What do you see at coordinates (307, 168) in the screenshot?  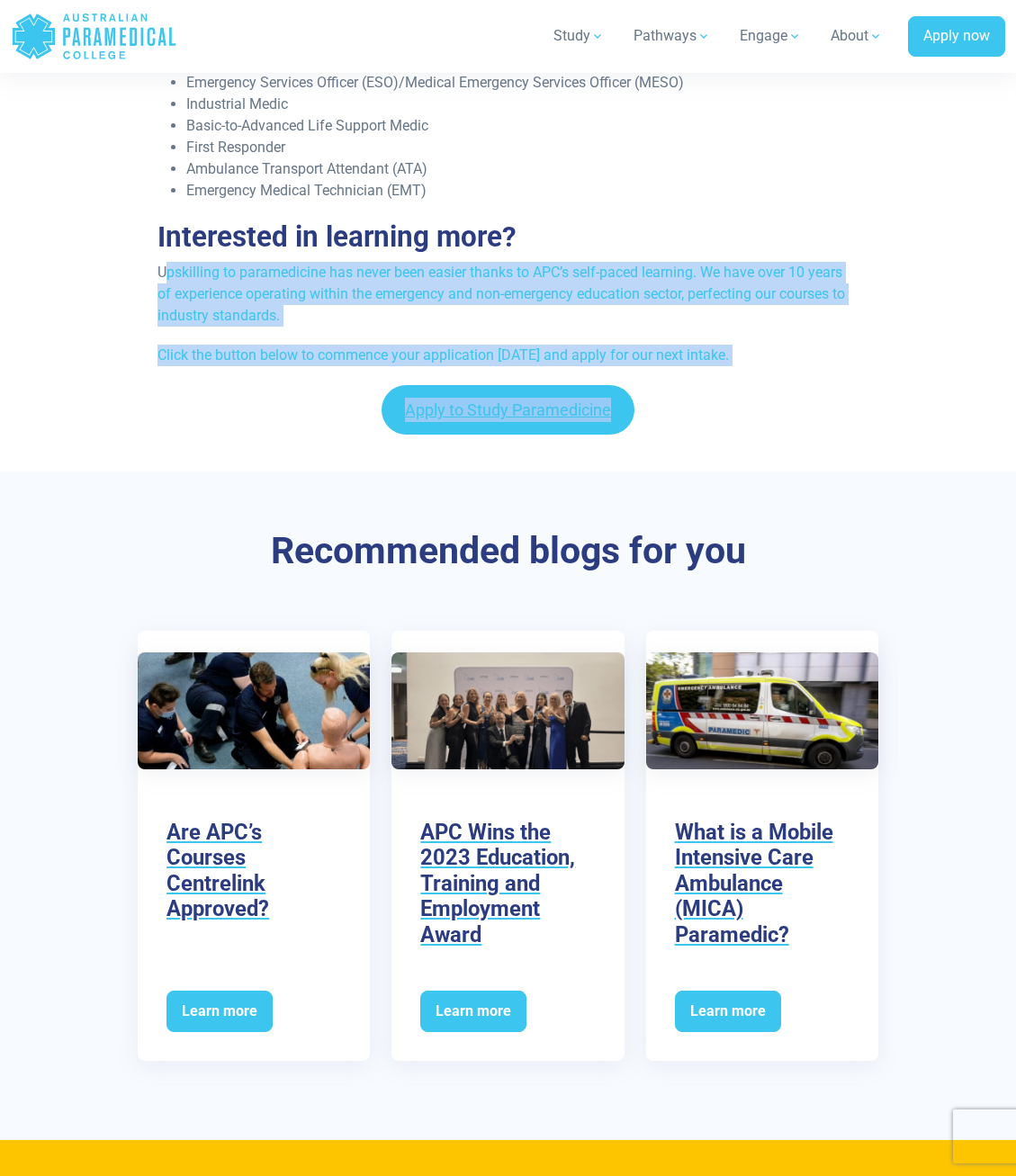 I see `span: Ambulance Transport Attendant (ATA)` at bounding box center [307, 168].